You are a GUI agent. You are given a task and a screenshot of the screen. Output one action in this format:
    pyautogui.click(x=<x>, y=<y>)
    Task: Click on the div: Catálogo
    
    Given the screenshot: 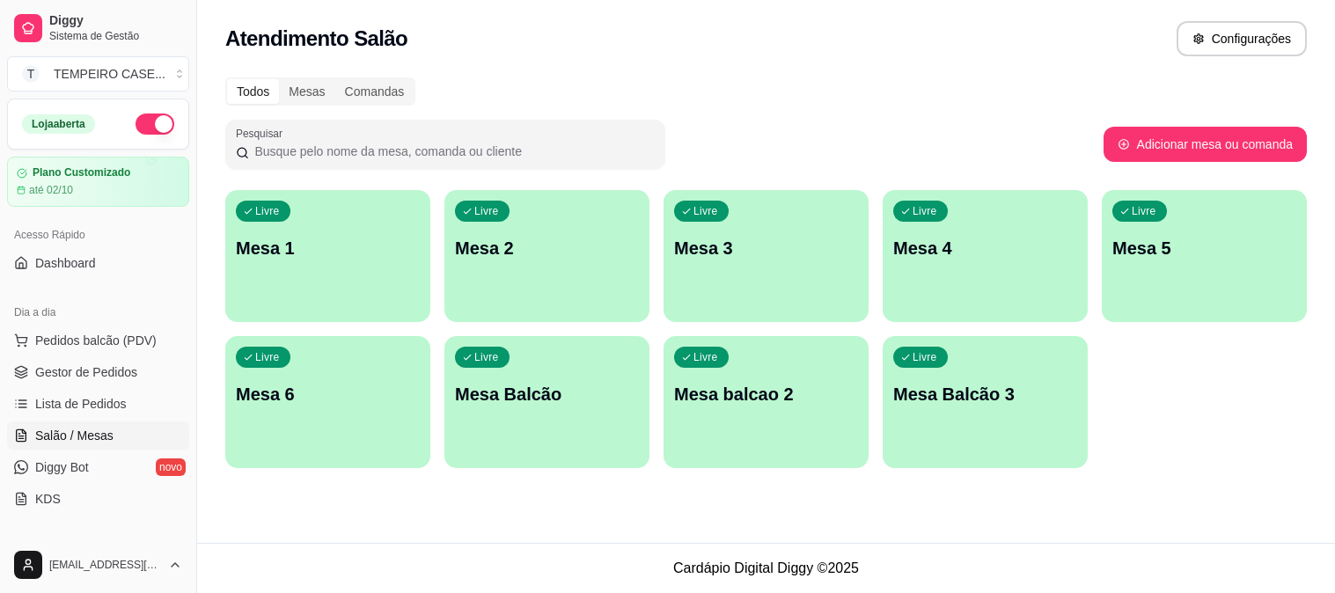 What is the action you would take?
    pyautogui.click(x=98, y=548)
    